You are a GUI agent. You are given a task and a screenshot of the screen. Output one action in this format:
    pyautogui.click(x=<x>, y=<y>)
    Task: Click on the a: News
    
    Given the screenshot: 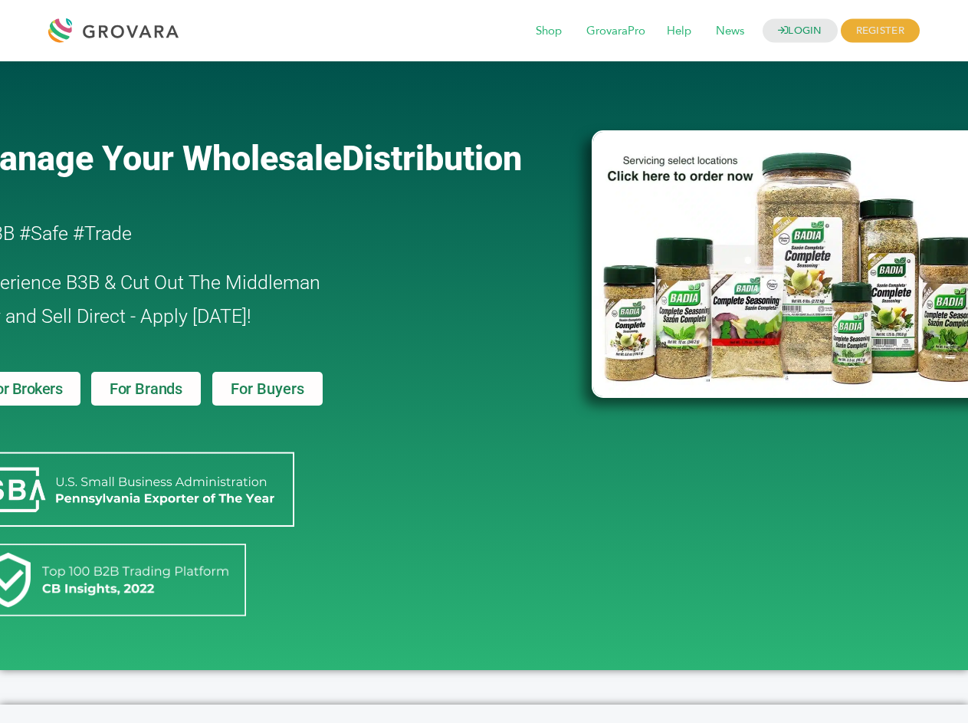 What is the action you would take?
    pyautogui.click(x=730, y=31)
    